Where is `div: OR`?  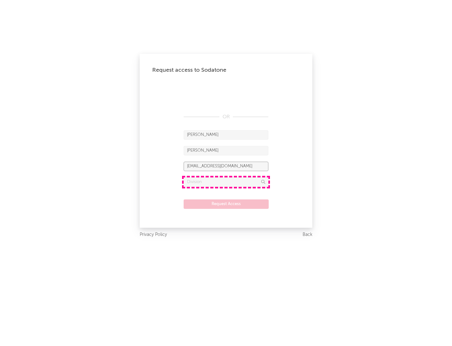 div: OR is located at coordinates (226, 117).